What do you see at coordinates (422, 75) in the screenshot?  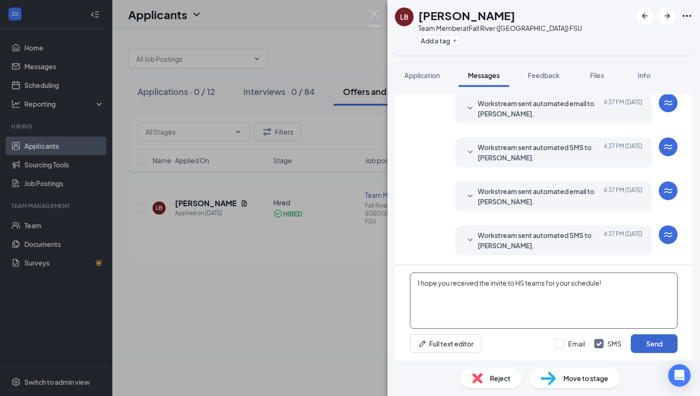 I see `span: Application` at bounding box center [422, 75].